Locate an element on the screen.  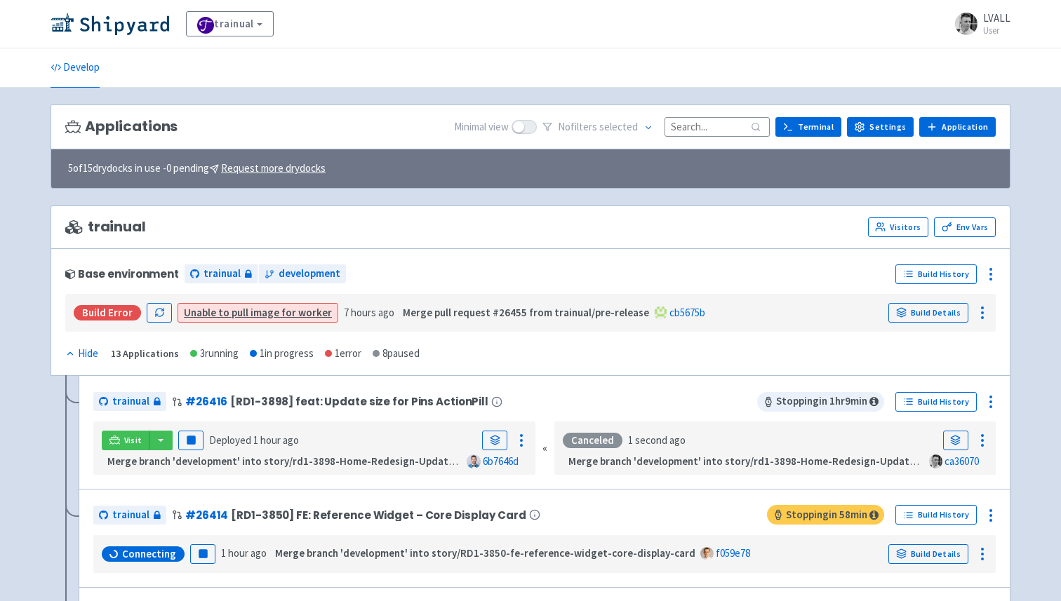
span: Visit is located at coordinates (133, 441).